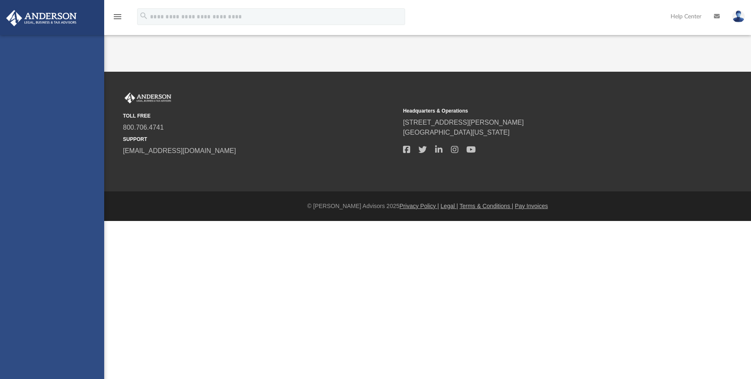 This screenshot has width=751, height=379. I want to click on img: User Pic, so click(738, 16).